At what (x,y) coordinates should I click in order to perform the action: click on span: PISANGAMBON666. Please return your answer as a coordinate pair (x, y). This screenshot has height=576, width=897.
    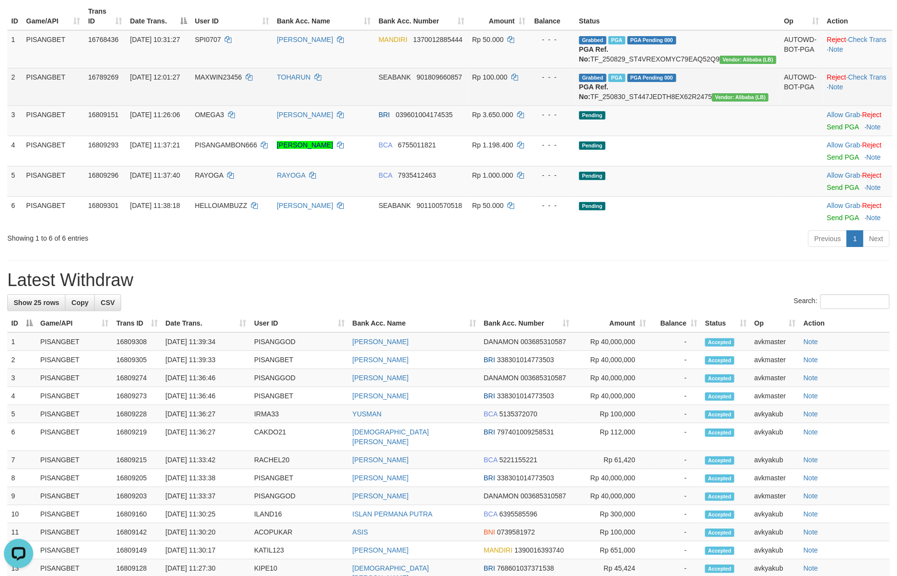
    Looking at the image, I should click on (226, 145).